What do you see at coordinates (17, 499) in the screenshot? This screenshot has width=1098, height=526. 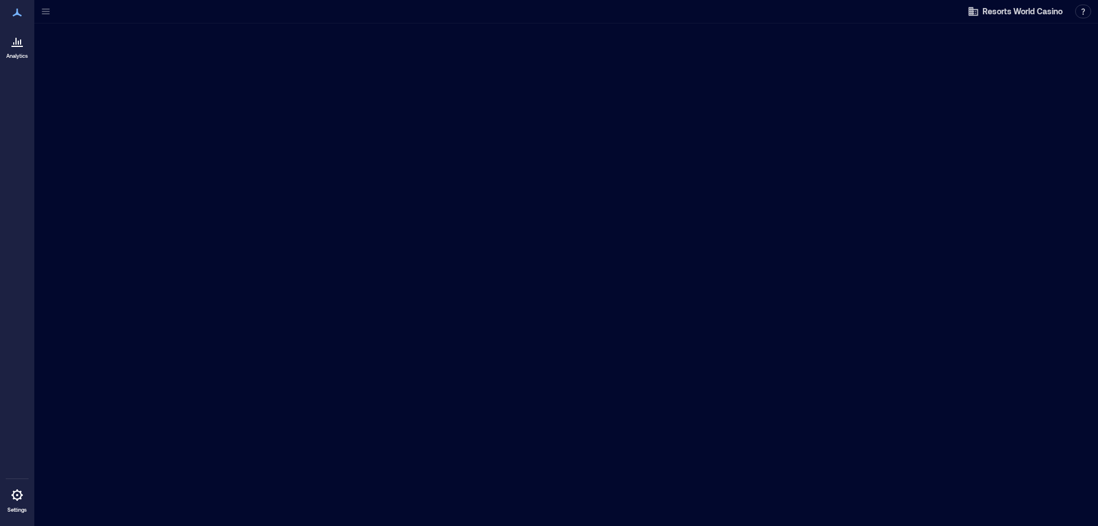 I see `a: Settings` at bounding box center [17, 499].